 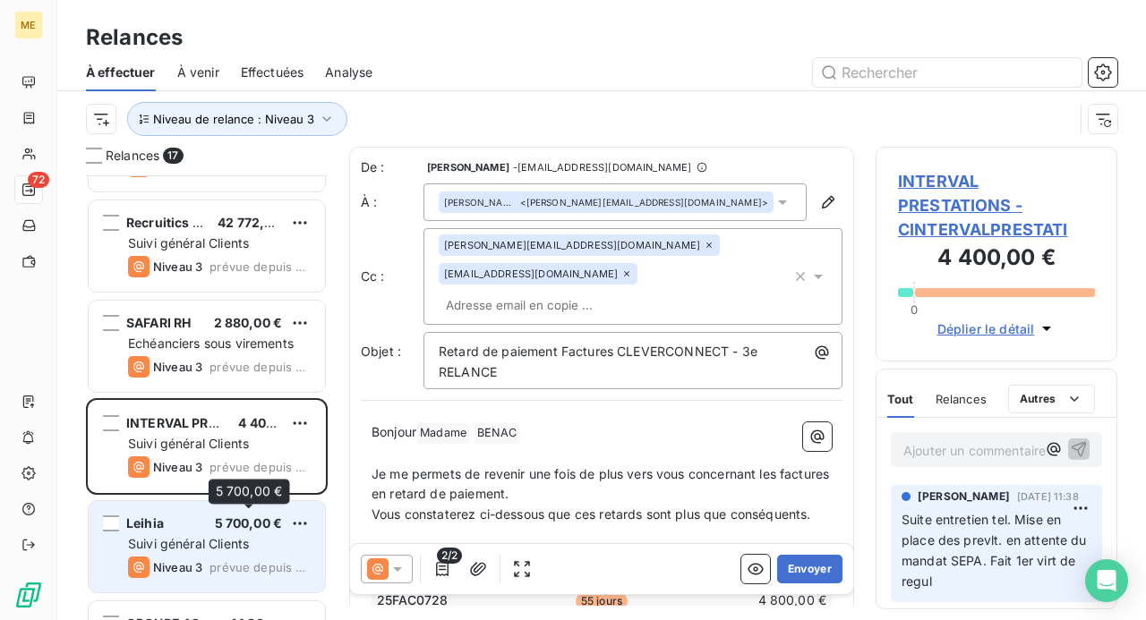 I want to click on span: 4 400,00 €, so click(x=272, y=422).